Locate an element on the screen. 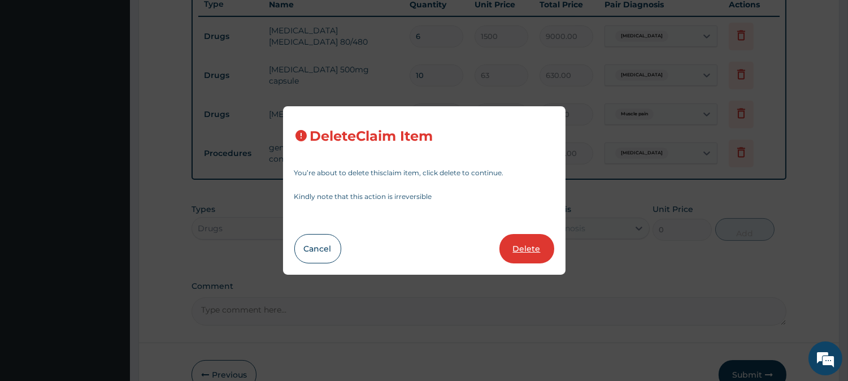 The height and width of the screenshot is (381, 848). h3: Delete Claim Item is located at coordinates (372, 136).